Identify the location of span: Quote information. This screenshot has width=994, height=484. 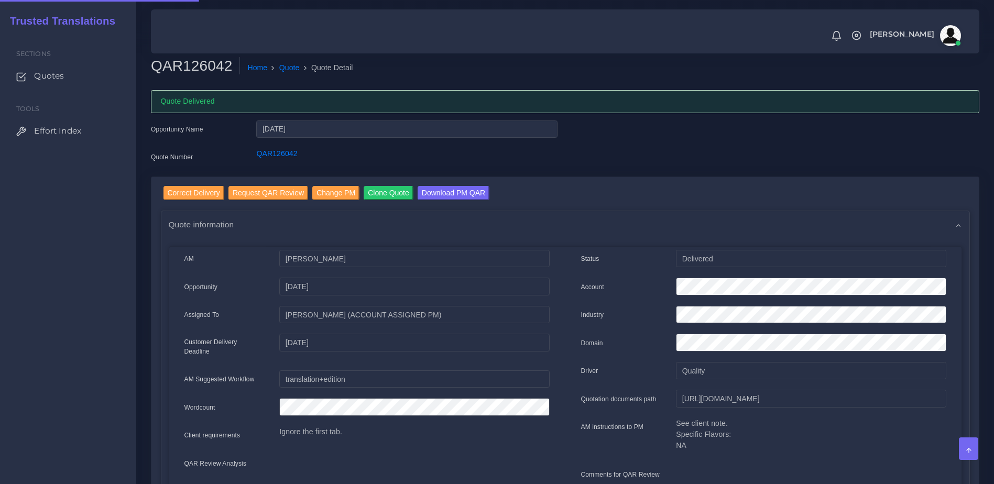
(201, 224).